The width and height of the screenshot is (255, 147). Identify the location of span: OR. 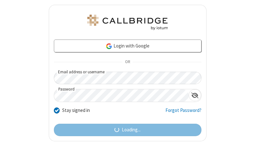
(128, 62).